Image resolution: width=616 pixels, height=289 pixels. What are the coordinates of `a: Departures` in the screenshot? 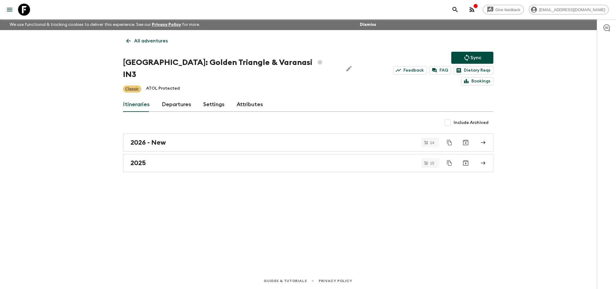 It's located at (177, 105).